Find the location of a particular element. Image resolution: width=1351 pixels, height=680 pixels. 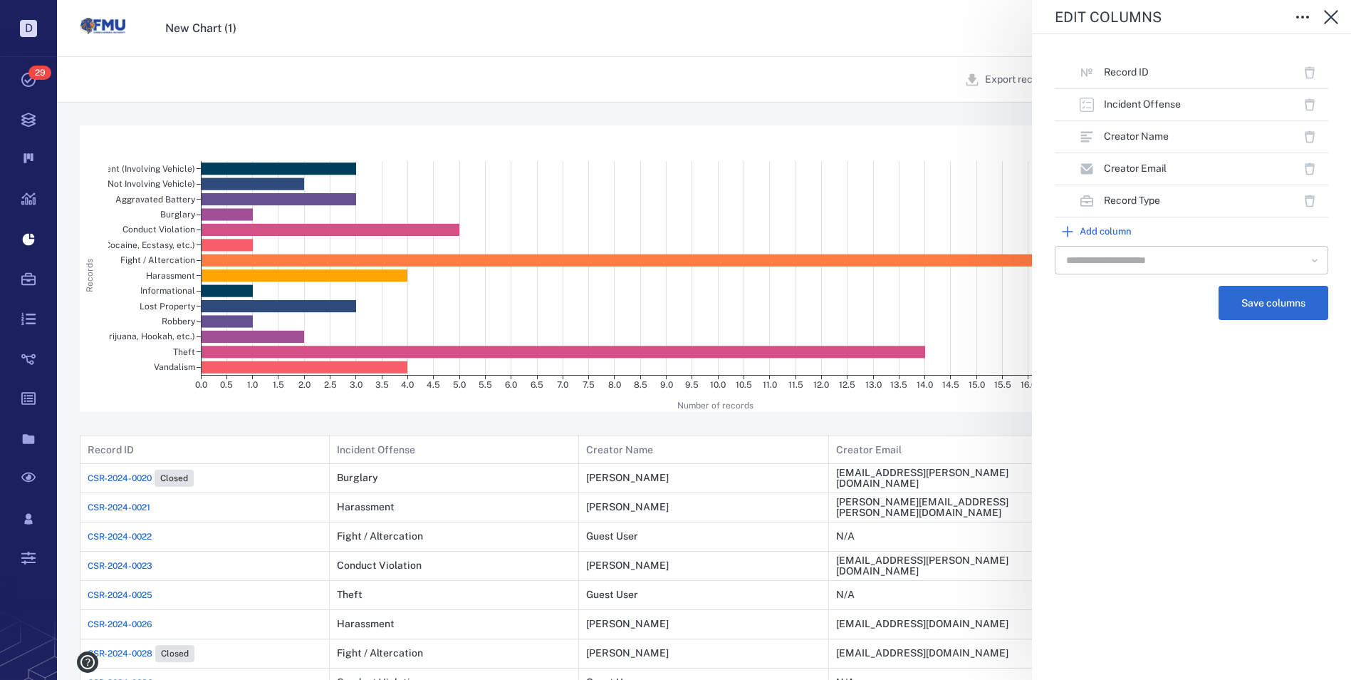

p: Creator Name is located at coordinates (1200, 137).